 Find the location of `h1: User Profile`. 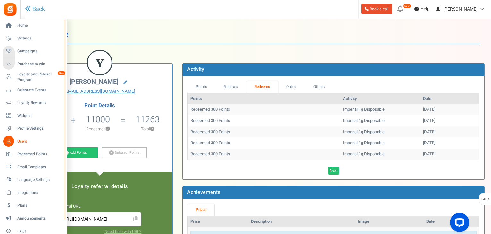

h1: User Profile is located at coordinates (255, 35).